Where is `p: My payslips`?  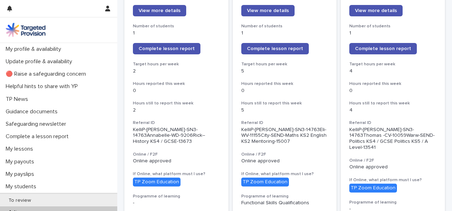
p: My payslips is located at coordinates (21, 174).